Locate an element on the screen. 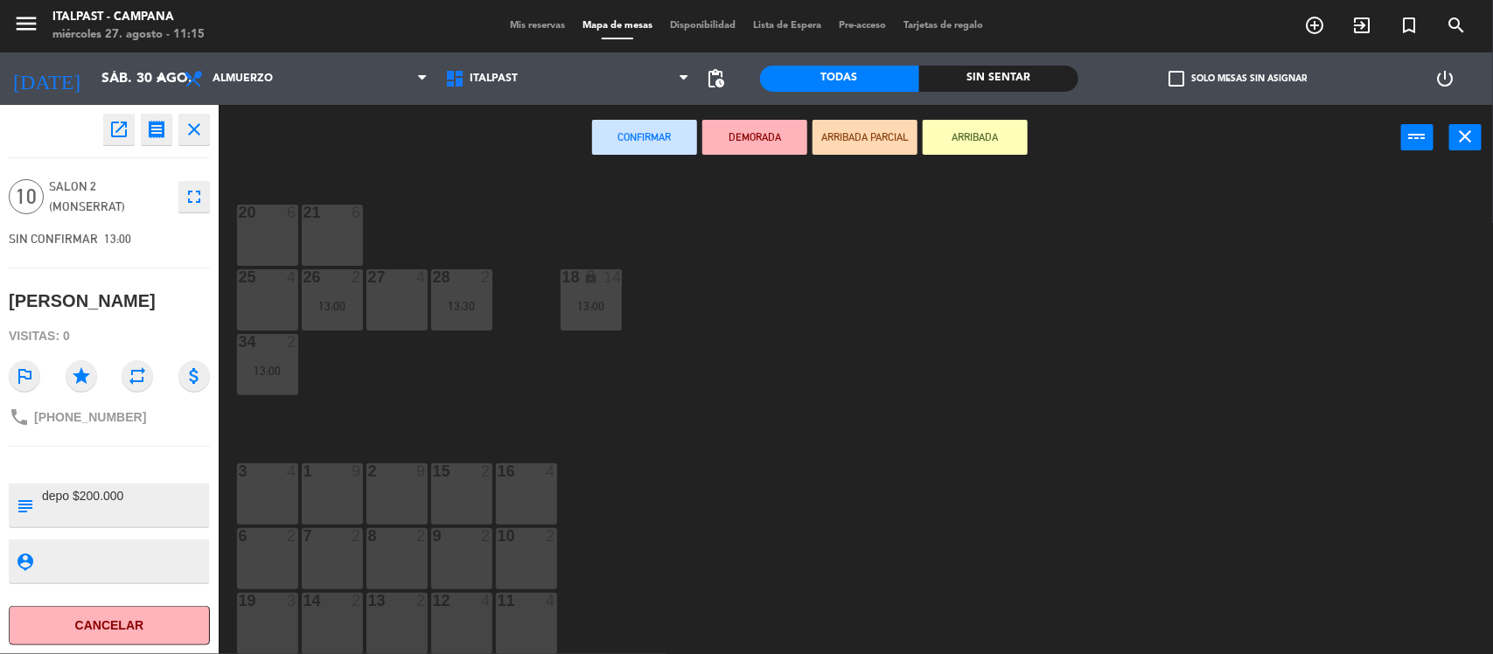 This screenshot has width=1493, height=654. div: miércoles 27. agosto - 11:15 is located at coordinates (129, 35).